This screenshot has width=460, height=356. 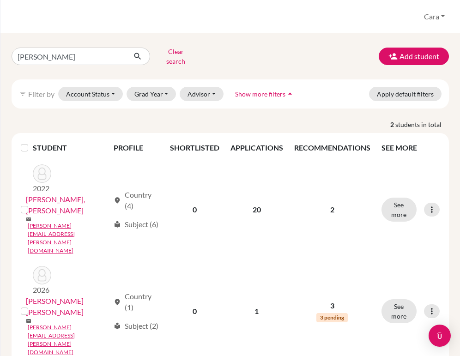 I want to click on div: Country (4), so click(x=136, y=200).